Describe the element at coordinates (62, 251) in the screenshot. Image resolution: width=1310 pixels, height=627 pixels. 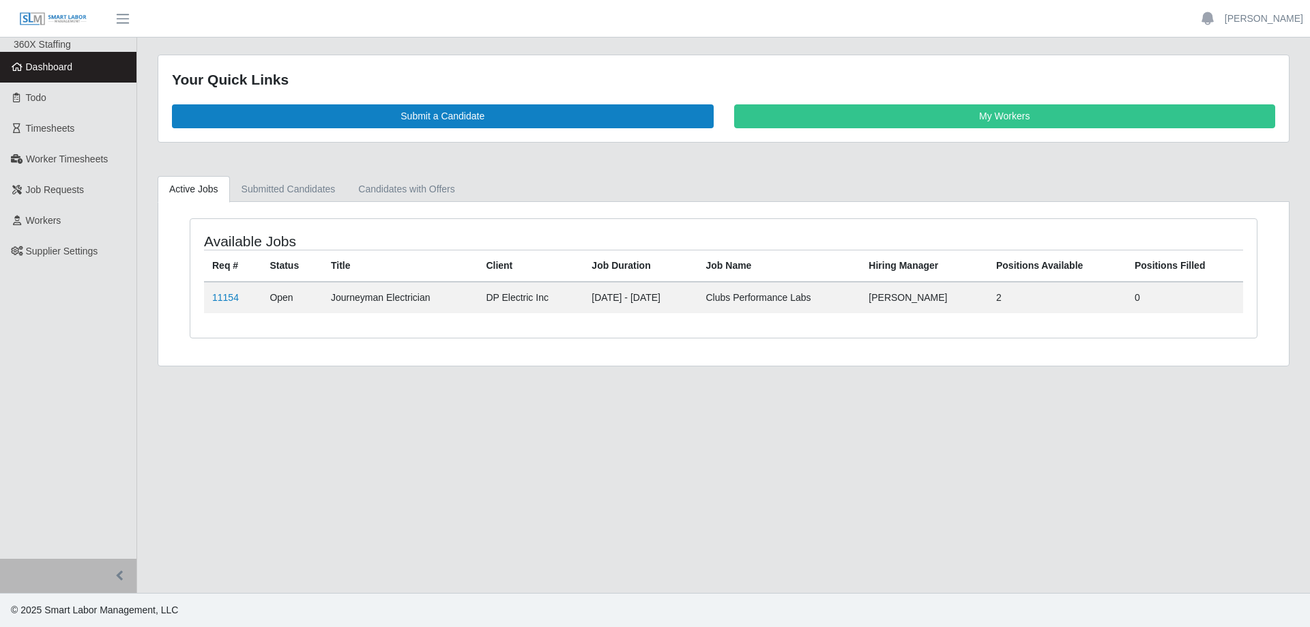
I see `span: Supplier Settings` at that location.